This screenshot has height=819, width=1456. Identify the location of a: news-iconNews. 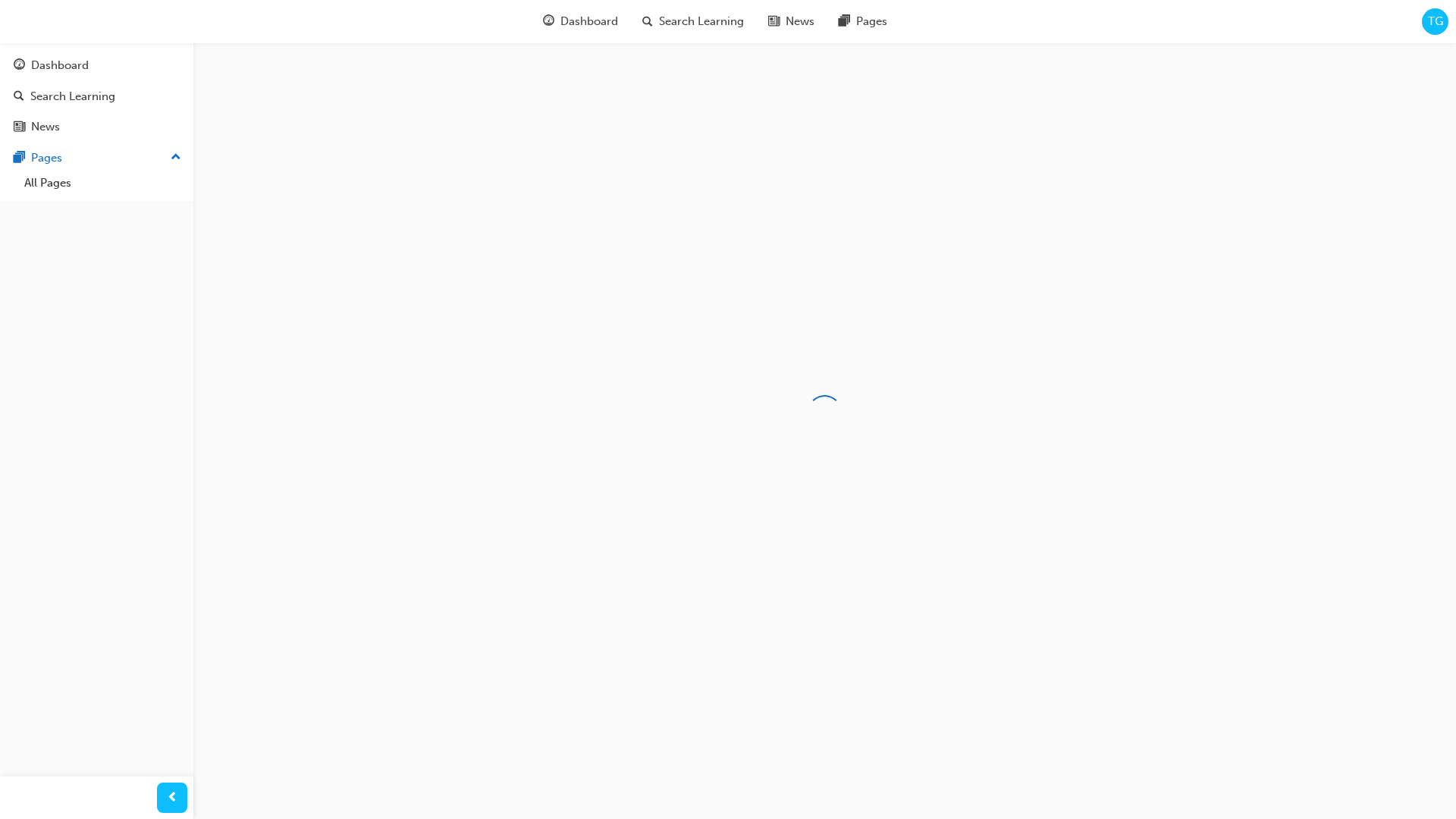
(791, 21).